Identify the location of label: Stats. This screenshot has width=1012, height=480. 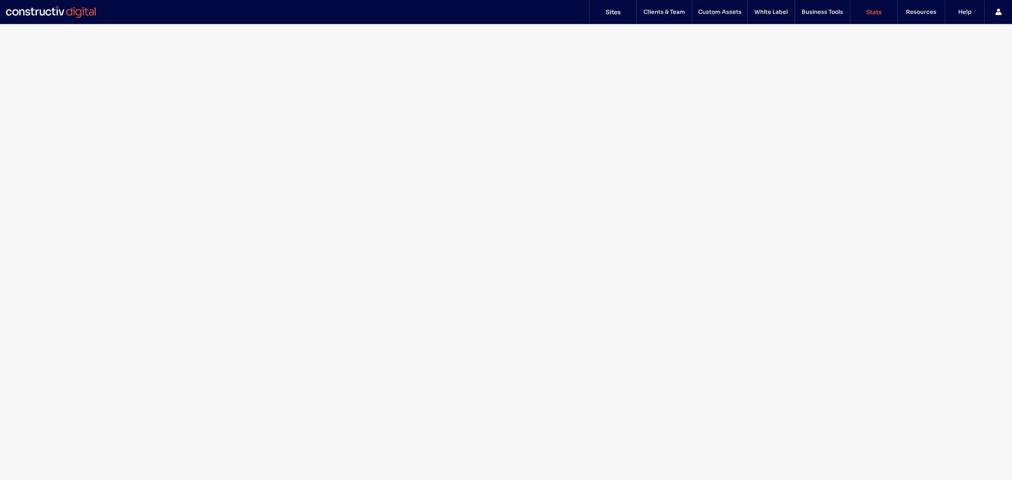
(874, 12).